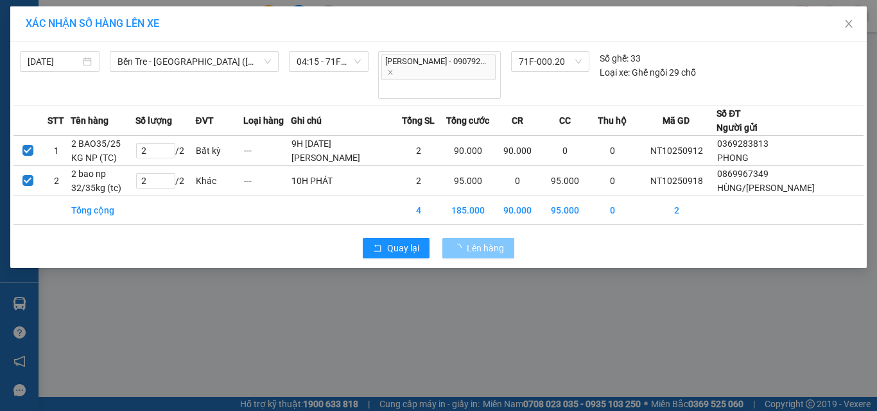 This screenshot has height=411, width=877. I want to click on div: Ghế ngồi 29 chỗ, so click(647, 73).